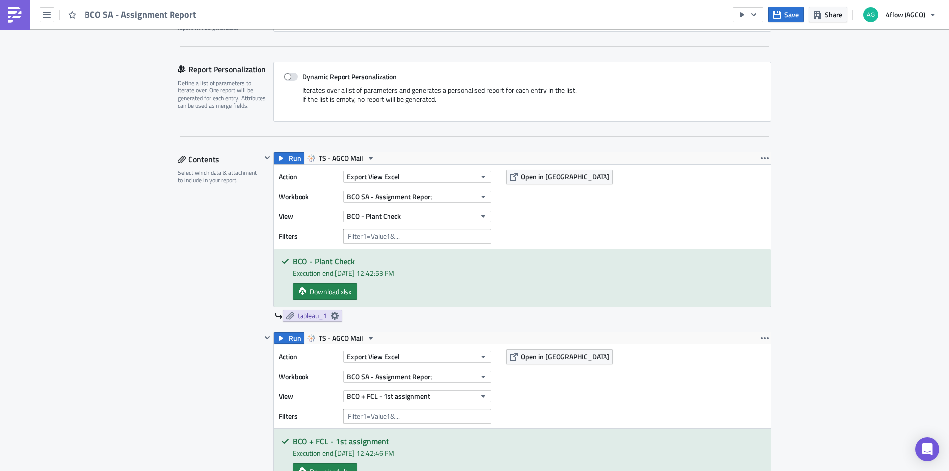 This screenshot has width=949, height=471. What do you see at coordinates (325, 291) in the screenshot?
I see `a: Download xlsx` at bounding box center [325, 291].